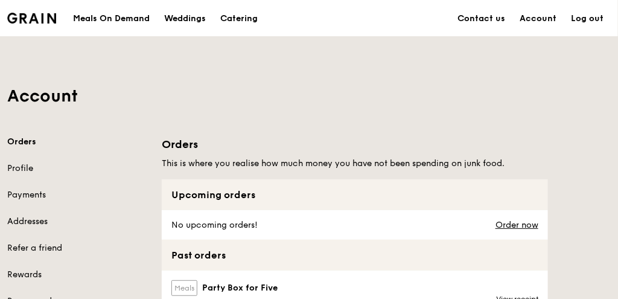 The height and width of the screenshot is (299, 618). I want to click on a: Profile, so click(77, 168).